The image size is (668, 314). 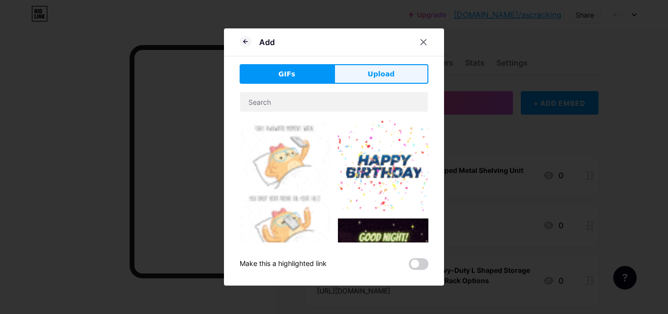 What do you see at coordinates (287, 74) in the screenshot?
I see `button: GIFs` at bounding box center [287, 74].